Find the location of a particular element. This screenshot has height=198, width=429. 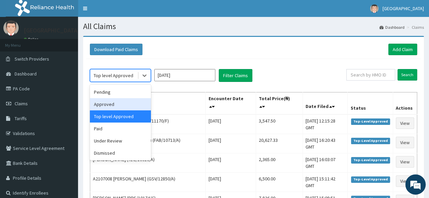

input: Select Month and Year is located at coordinates (185, 75).